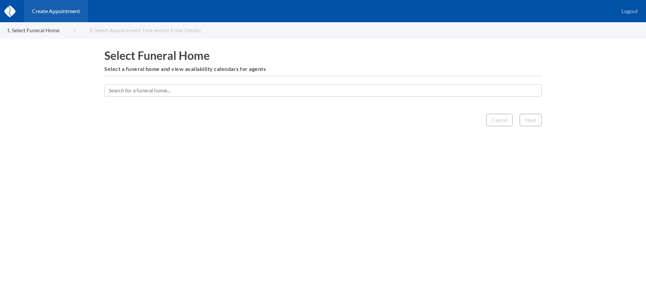 Image resolution: width=646 pixels, height=283 pixels. I want to click on a: 1. Select Funeral Home, so click(41, 30).